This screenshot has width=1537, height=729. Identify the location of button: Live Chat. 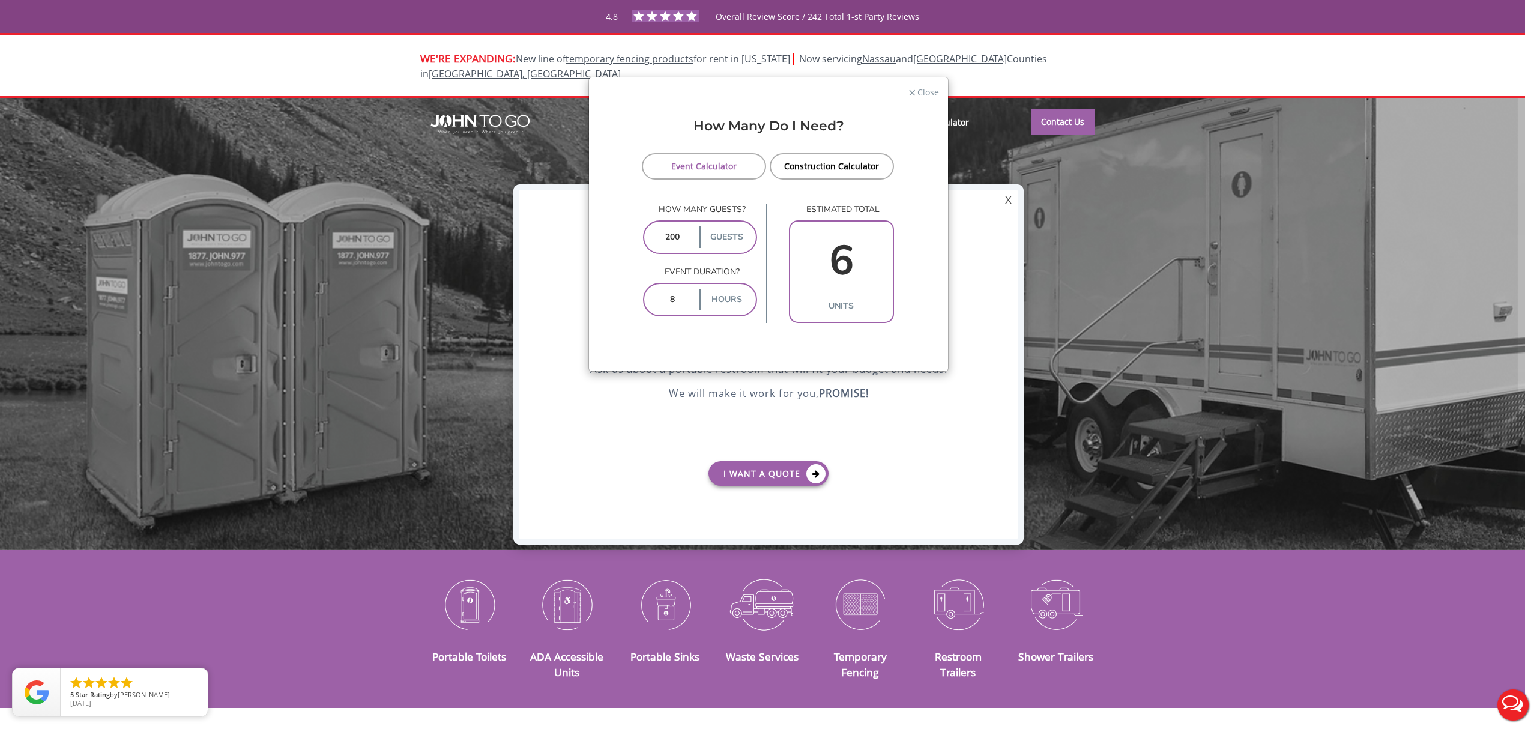
(1513, 705).